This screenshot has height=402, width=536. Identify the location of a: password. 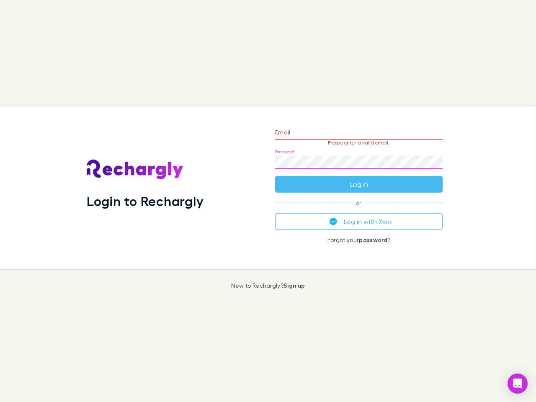
(373, 240).